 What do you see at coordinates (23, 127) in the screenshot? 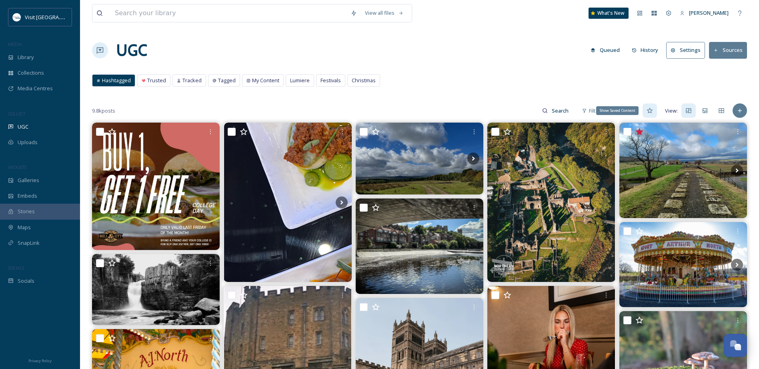
I see `span: UGC` at bounding box center [23, 127].